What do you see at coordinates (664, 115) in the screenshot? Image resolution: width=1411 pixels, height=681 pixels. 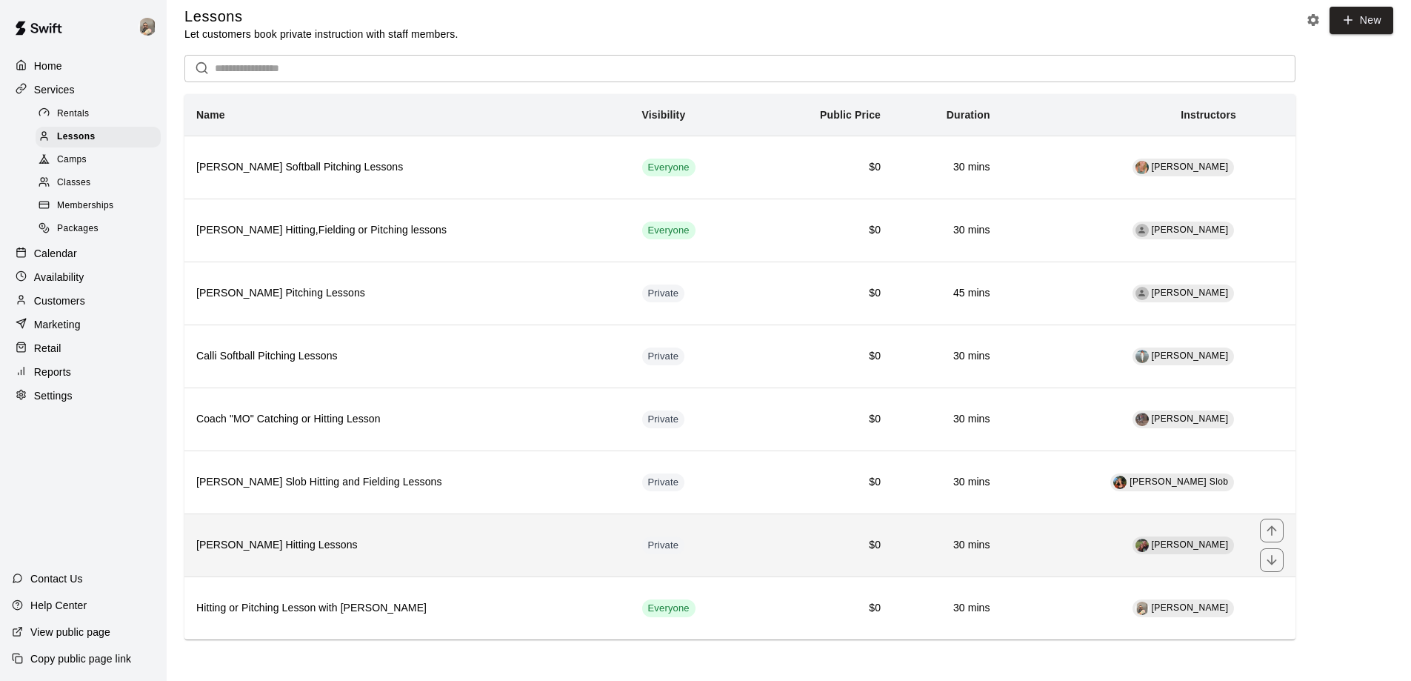 I see `b: Visibility` at bounding box center [664, 115].